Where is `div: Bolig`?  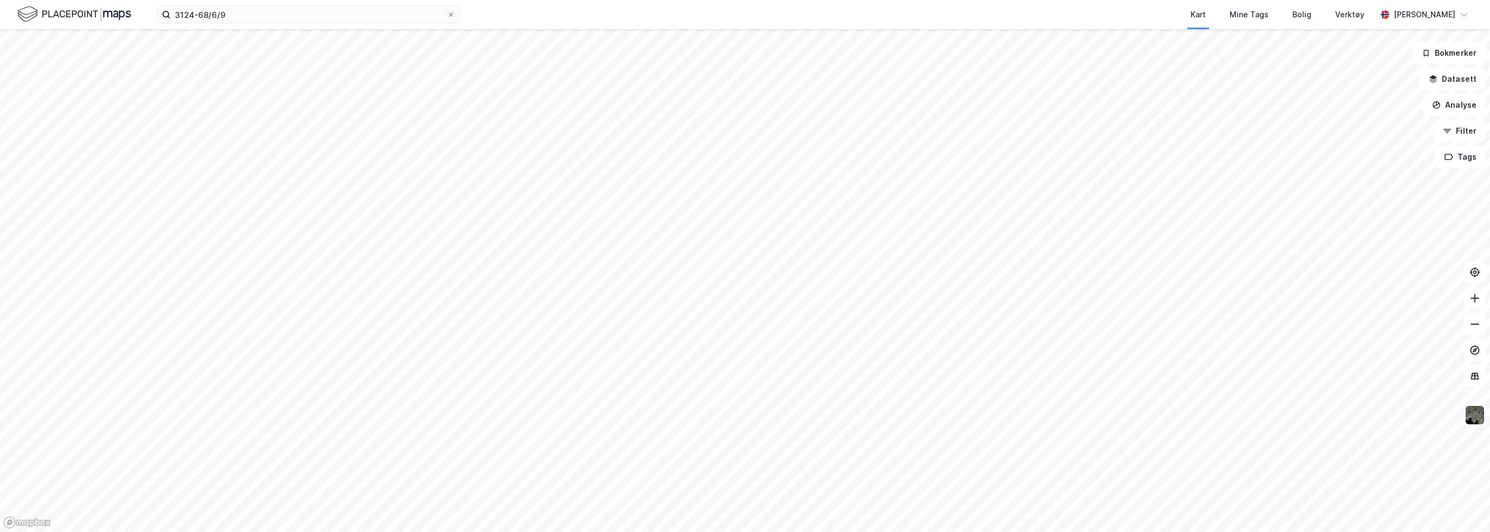 div: Bolig is located at coordinates (1301, 15).